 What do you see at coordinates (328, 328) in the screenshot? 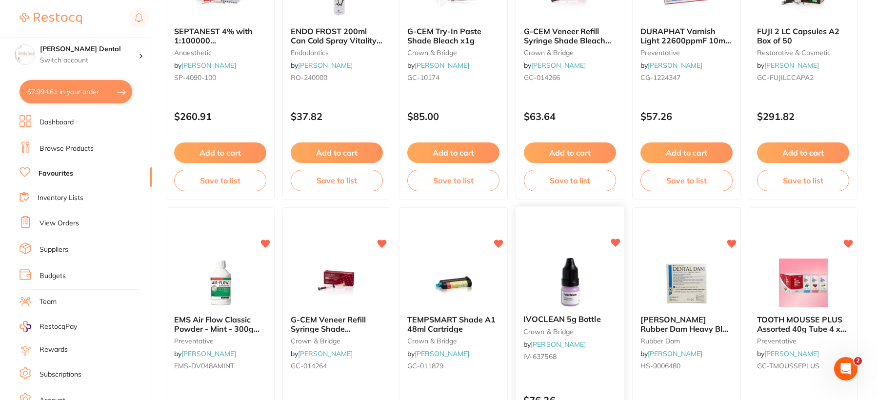
I see `span: G-CEM Veneer Refill Syringe Shade Translucent x1.7g` at bounding box center [328, 328].